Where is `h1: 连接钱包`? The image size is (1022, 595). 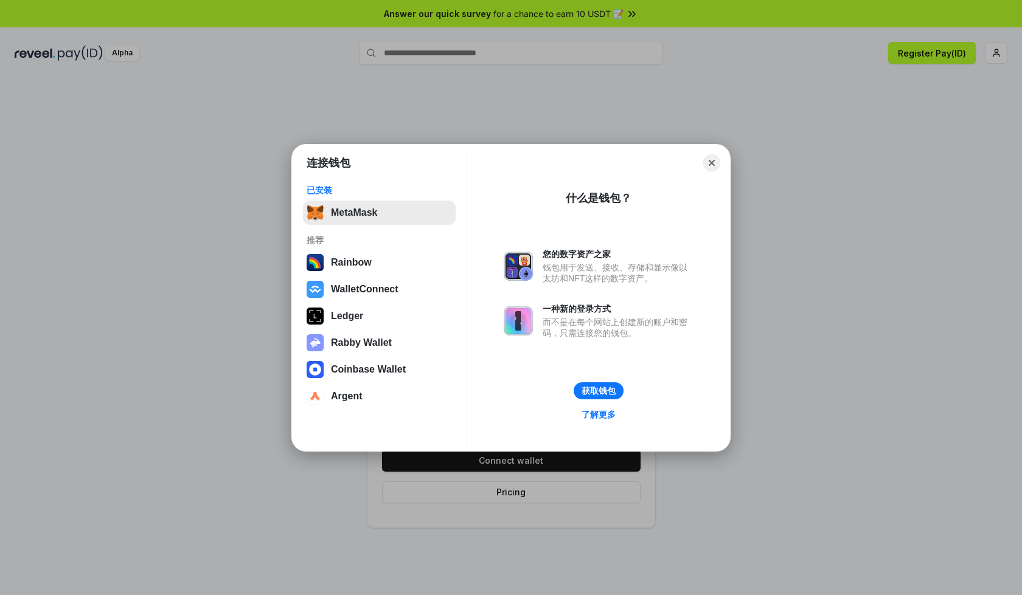
h1: 连接钱包 is located at coordinates (328, 163).